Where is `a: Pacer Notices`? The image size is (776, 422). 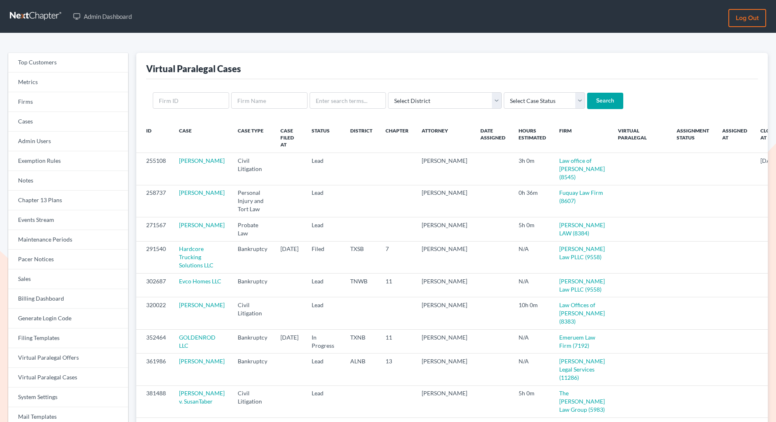 a: Pacer Notices is located at coordinates (68, 260).